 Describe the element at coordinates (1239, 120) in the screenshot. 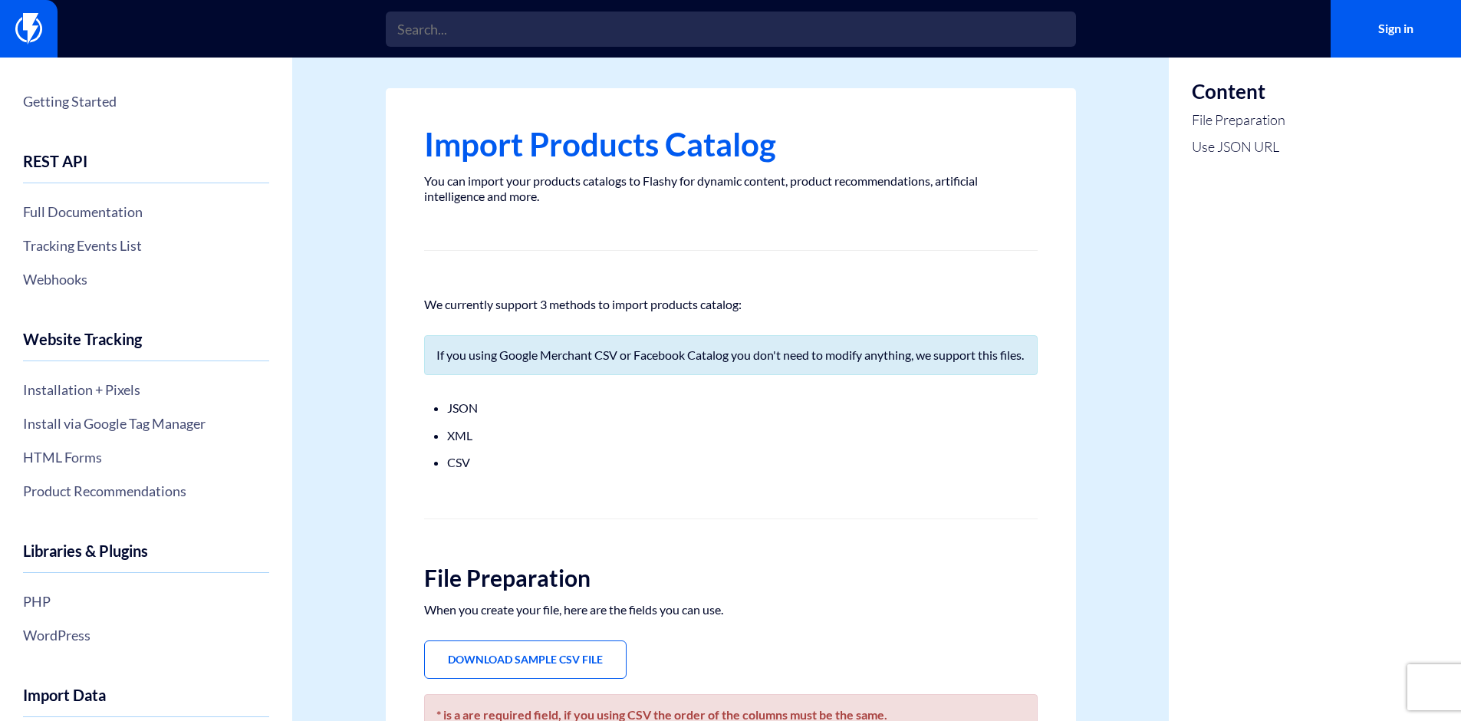

I see `a: File Preparation` at that location.